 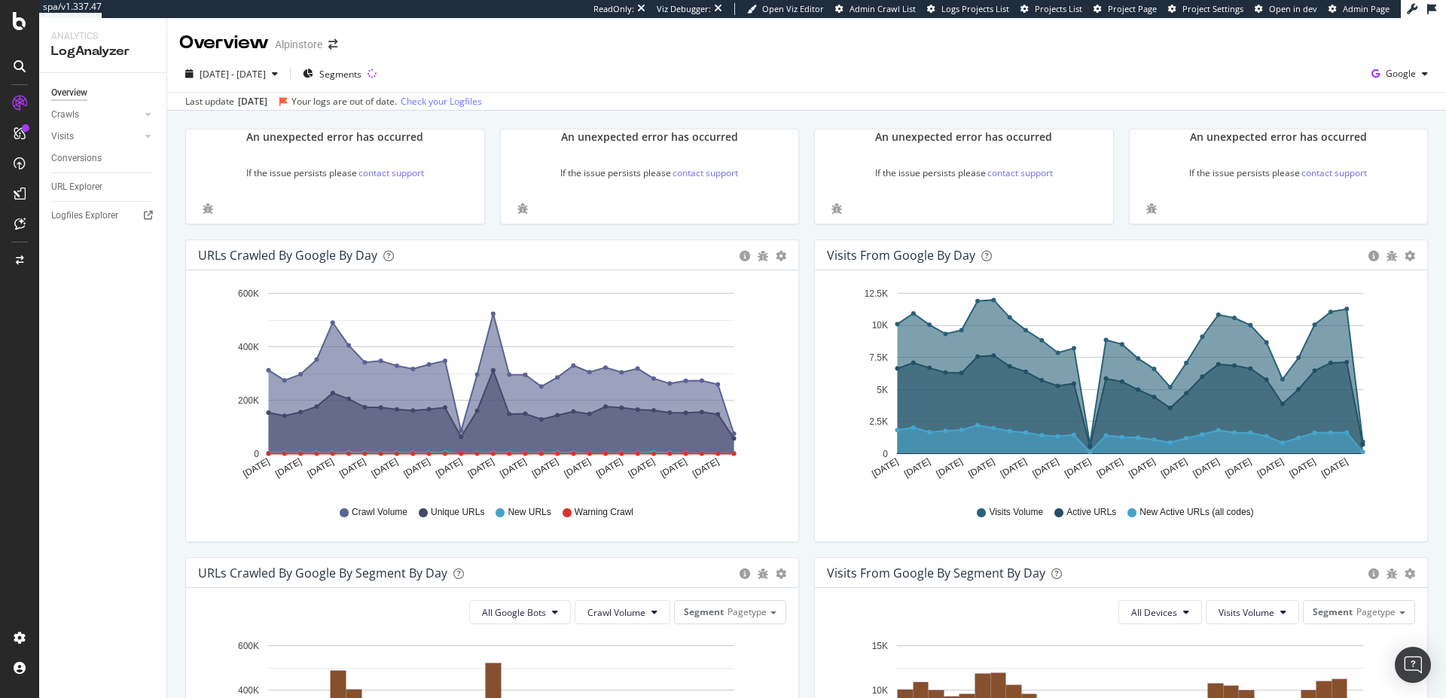 What do you see at coordinates (84, 215) in the screenshot?
I see `div: Logfiles Explorer` at bounding box center [84, 215].